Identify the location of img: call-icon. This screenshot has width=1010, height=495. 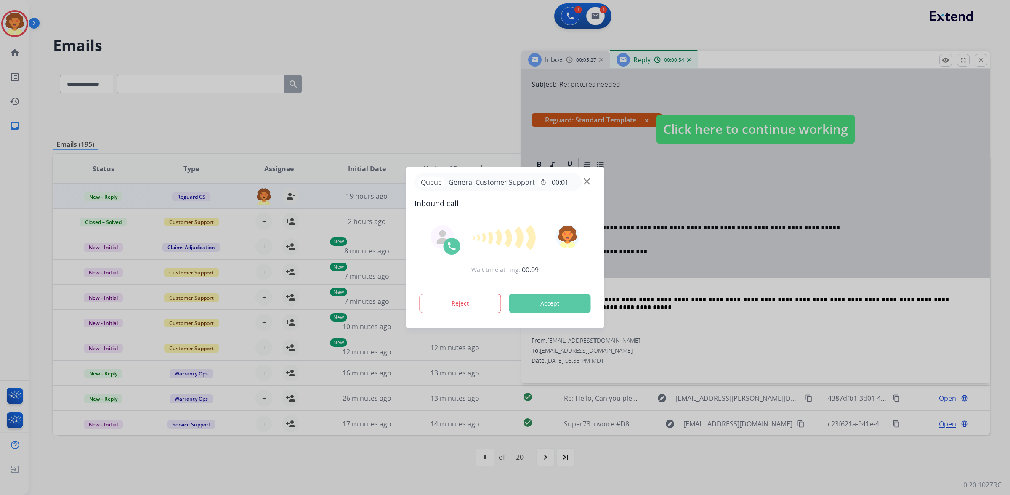
(452, 246).